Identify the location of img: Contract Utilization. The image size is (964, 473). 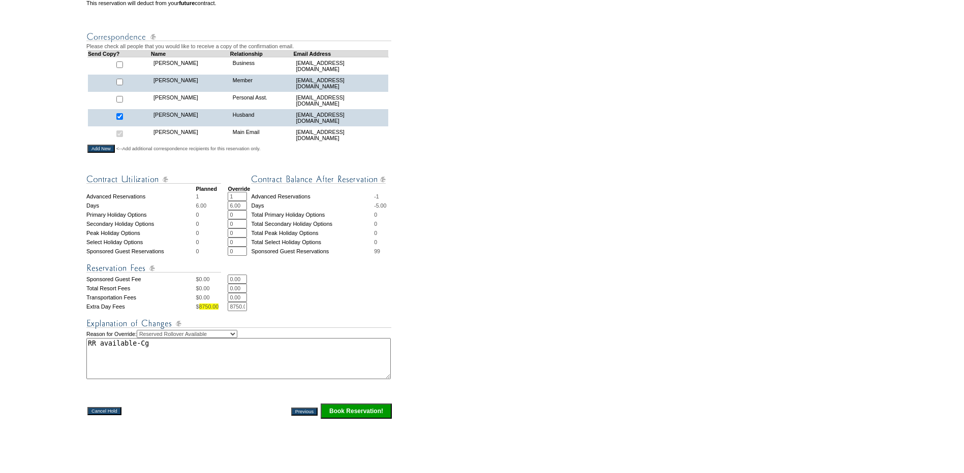
(153, 179).